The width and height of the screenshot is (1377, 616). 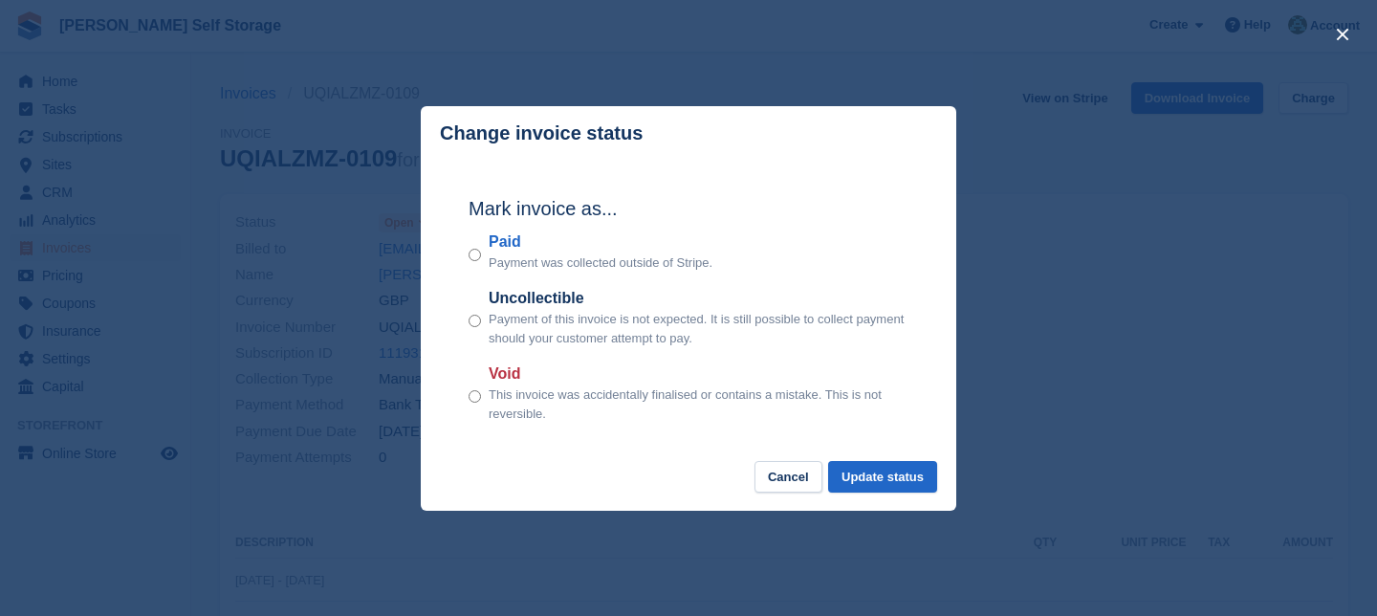 I want to click on button: Cancel, so click(x=788, y=476).